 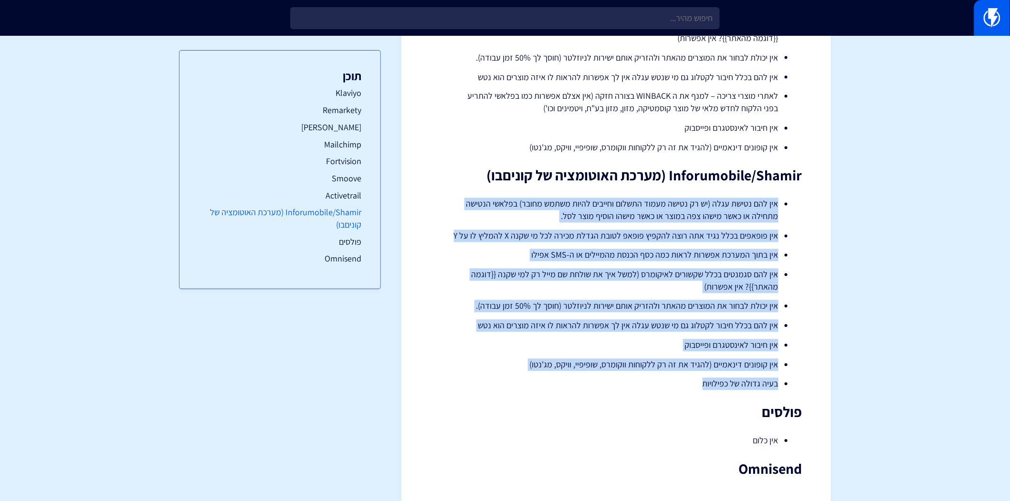 I want to click on li: אין להם סגמנטים בכלל שקשורים לאיקומרס (למשל איך את שולחת שם מייל רק למי שקנה {{דוגמה מהאתר}}? אין..., so click(x=616, y=281).